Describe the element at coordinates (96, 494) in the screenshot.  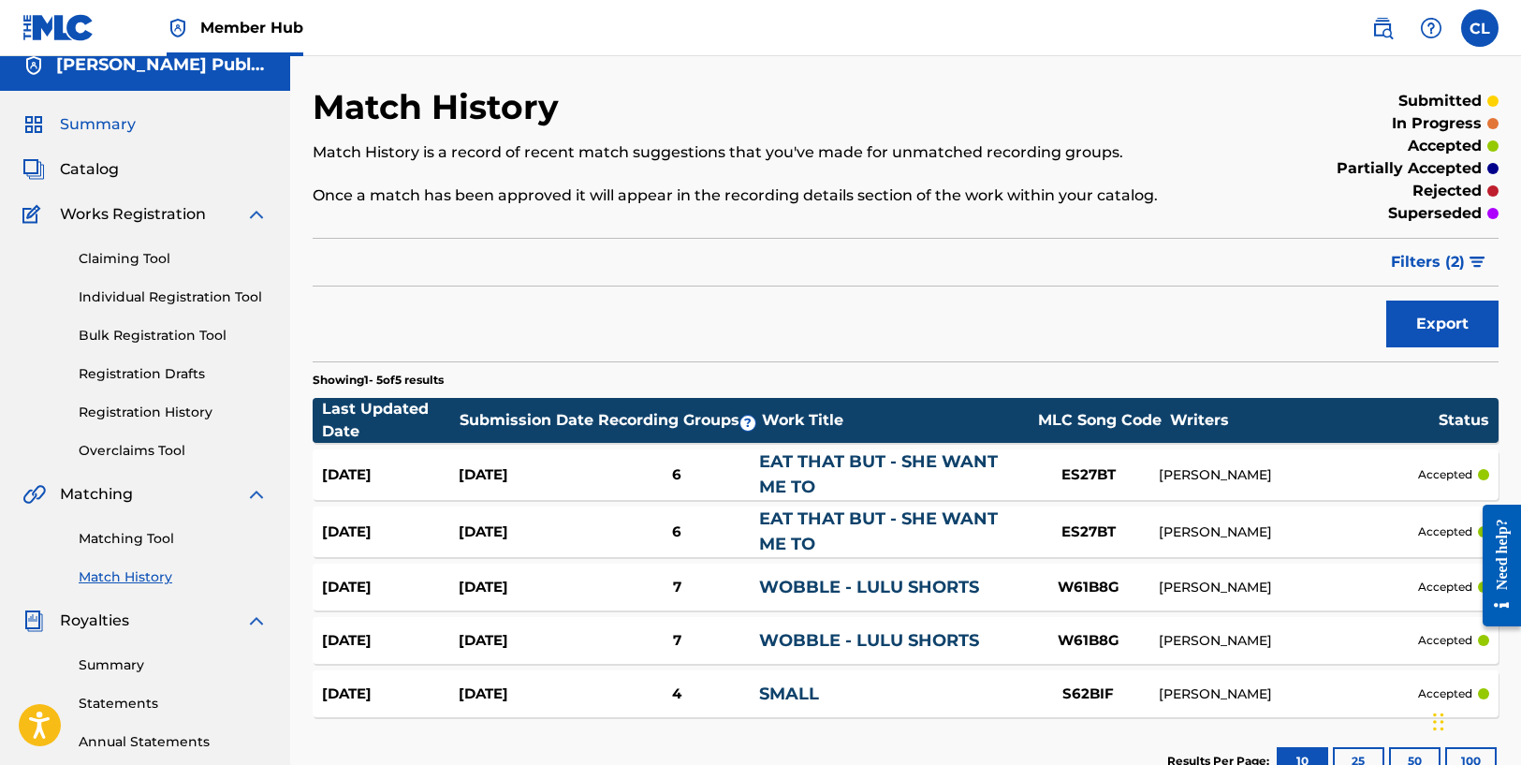
I see `span: Matching` at that location.